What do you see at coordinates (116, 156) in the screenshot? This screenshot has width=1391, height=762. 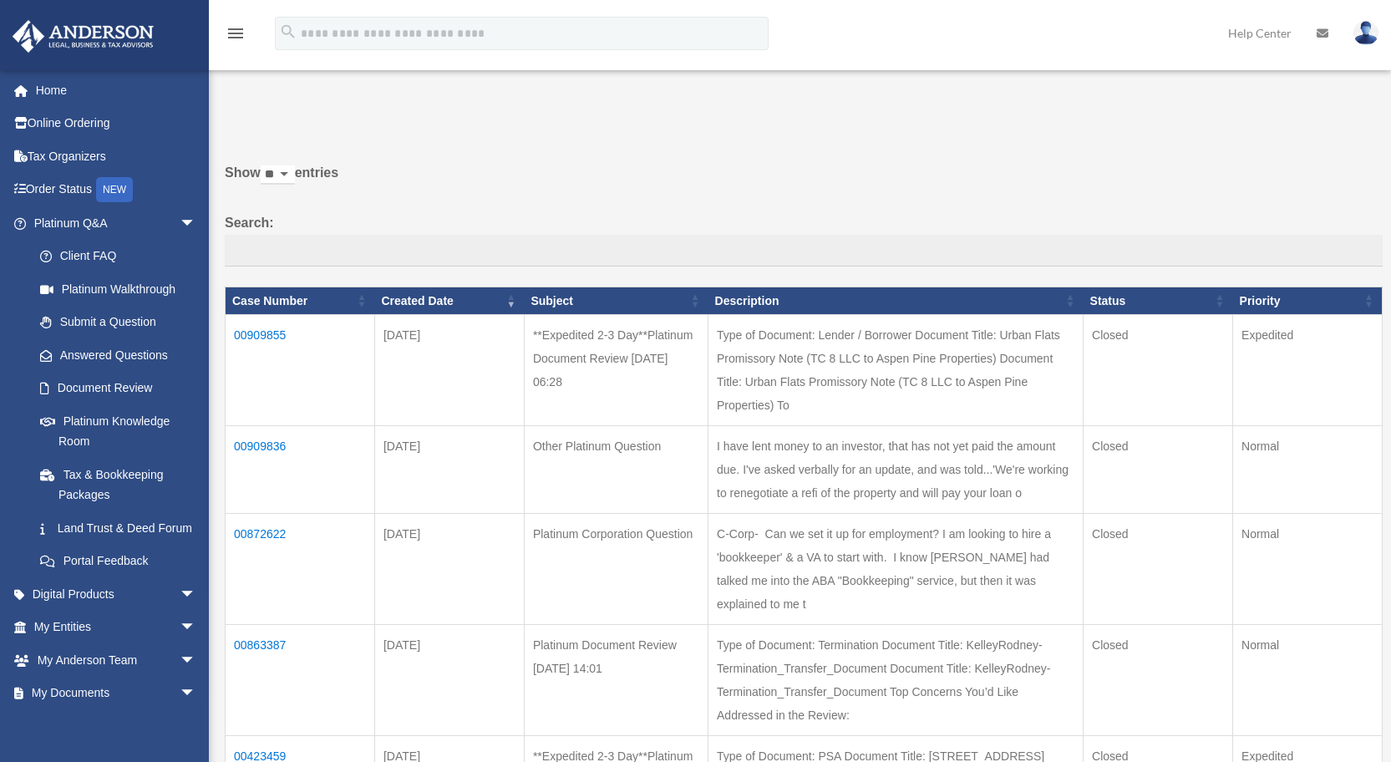 I see `a: Tax Organizers` at bounding box center [116, 156].